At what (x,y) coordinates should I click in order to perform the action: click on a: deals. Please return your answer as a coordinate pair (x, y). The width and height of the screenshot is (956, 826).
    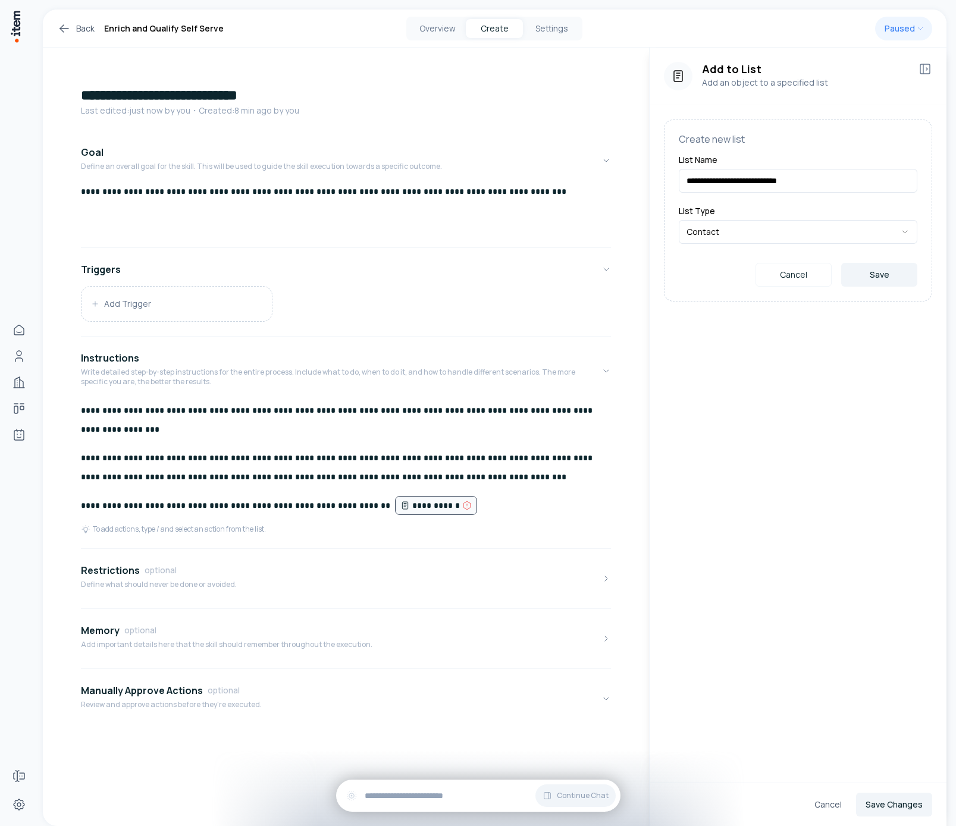
    Looking at the image, I should click on (19, 409).